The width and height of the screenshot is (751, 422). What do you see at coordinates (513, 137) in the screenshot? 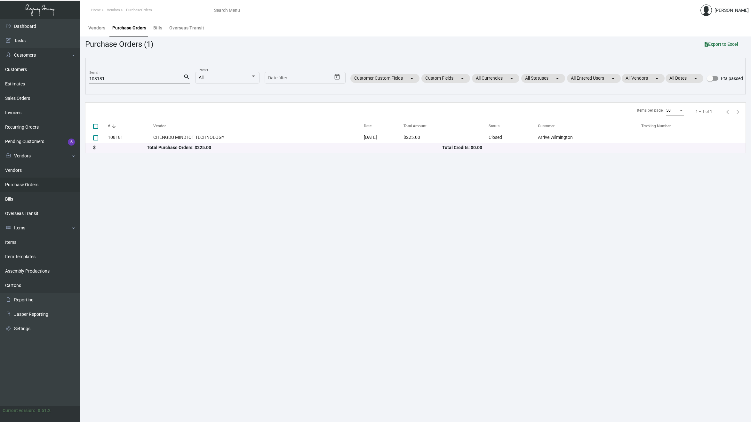
I see `td: Closed` at bounding box center [513, 137].